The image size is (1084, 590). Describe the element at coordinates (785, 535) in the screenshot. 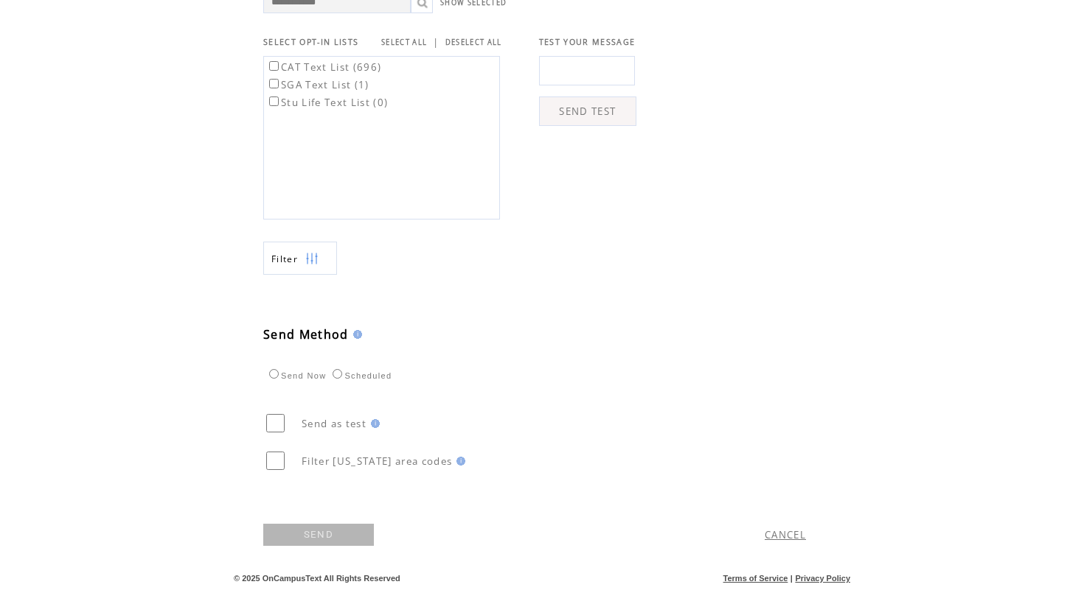

I see `a: CANCEL` at that location.